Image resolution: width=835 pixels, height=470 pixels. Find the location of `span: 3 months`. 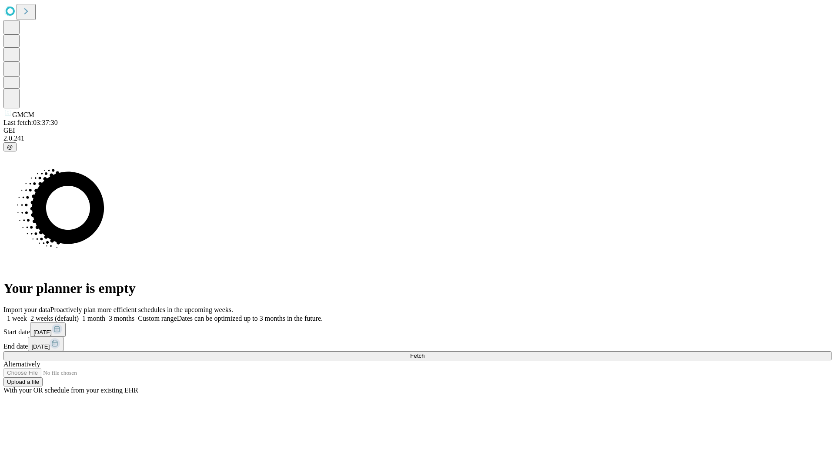

span: 3 months is located at coordinates (121, 318).